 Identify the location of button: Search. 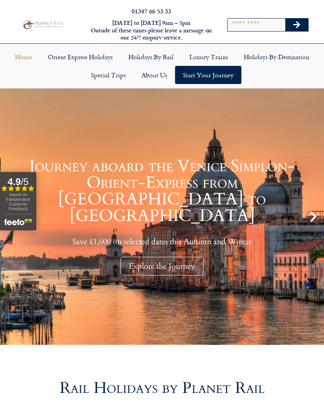
(296, 25).